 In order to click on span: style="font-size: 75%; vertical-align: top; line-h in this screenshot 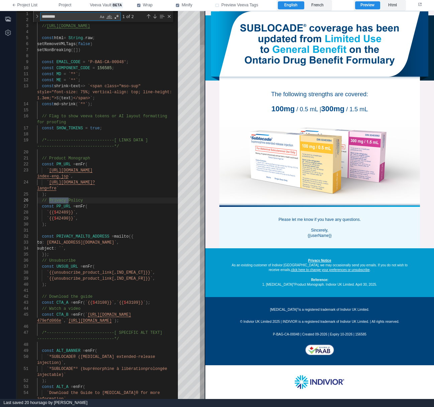, I will do `click(97, 92)`.